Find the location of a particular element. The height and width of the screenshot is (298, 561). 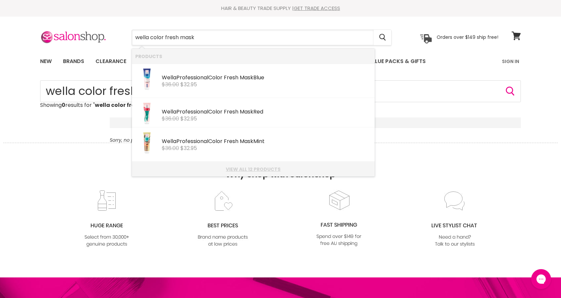

img: fast.jpg is located at coordinates (339, 218).